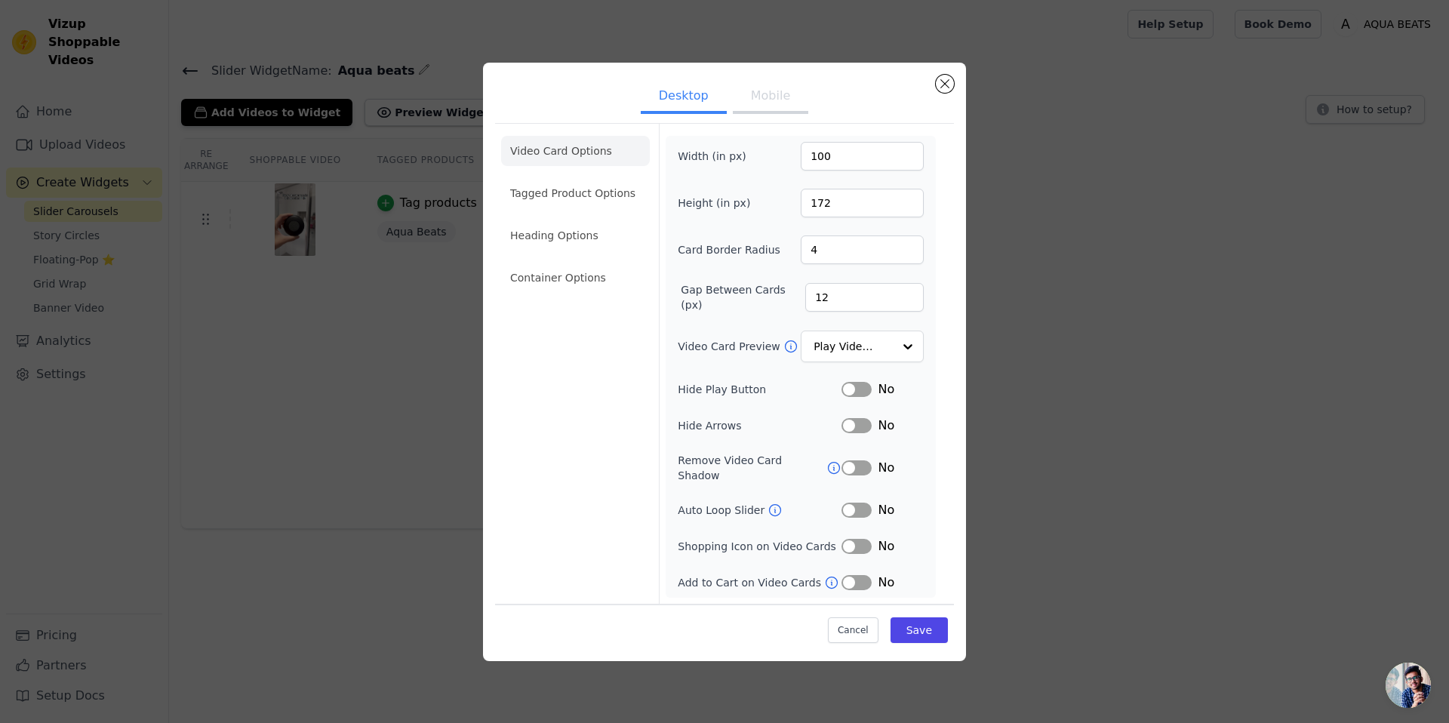 The height and width of the screenshot is (723, 1449). I want to click on li: Video Card Options, so click(575, 151).